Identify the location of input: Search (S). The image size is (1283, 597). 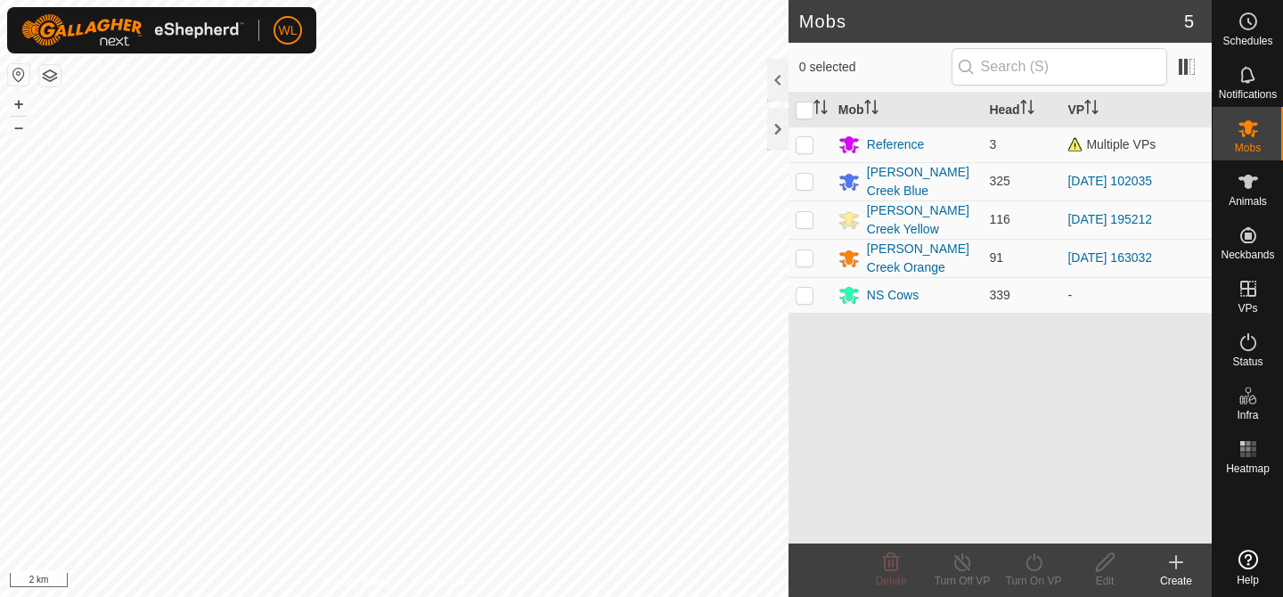
(1060, 67).